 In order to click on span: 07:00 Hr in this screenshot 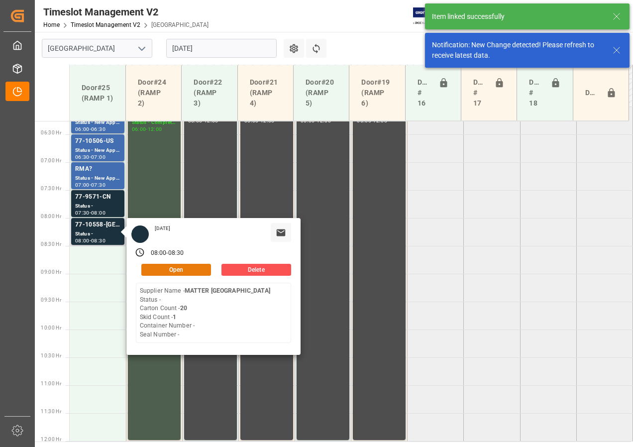, I will do `click(51, 160)`.